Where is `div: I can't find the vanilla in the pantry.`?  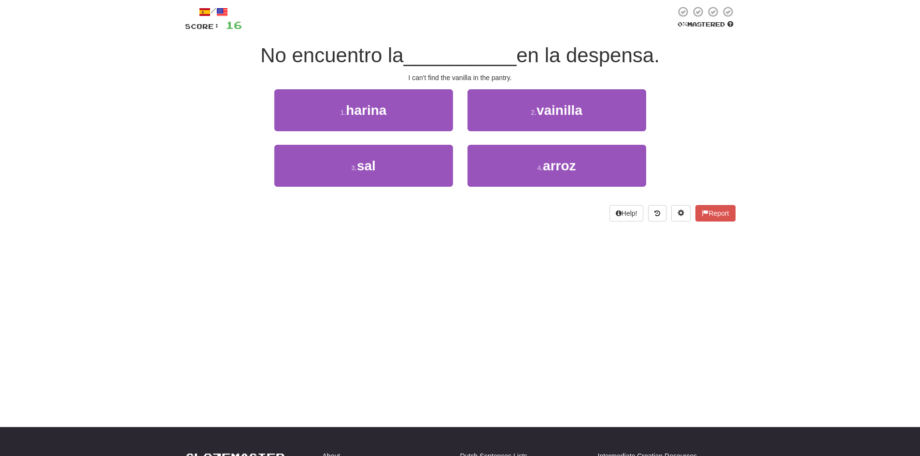 div: I can't find the vanilla in the pantry. is located at coordinates (460, 78).